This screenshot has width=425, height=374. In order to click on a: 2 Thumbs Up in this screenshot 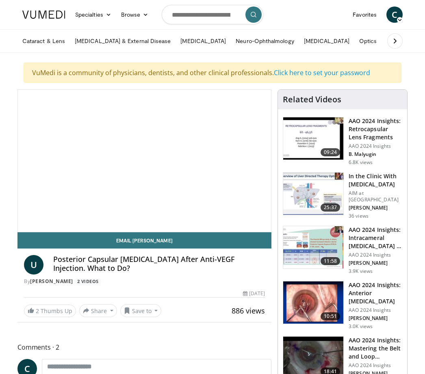, I will do `click(50, 311)`.